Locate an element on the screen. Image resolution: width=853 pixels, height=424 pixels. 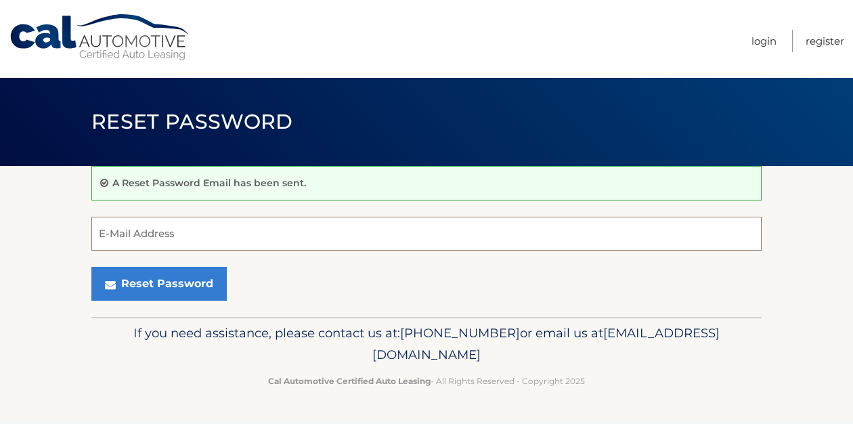
button: Reset Password is located at coordinates (159, 284).